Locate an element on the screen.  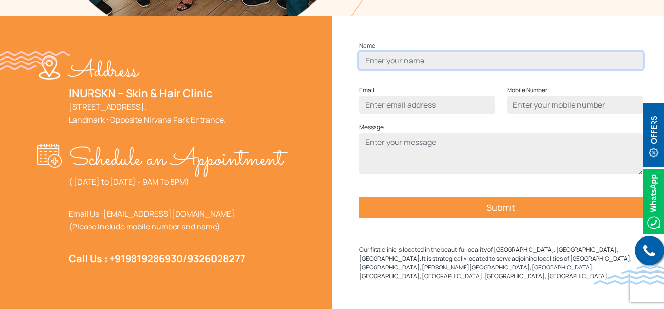
a: 9819286930 is located at coordinates (154, 259).